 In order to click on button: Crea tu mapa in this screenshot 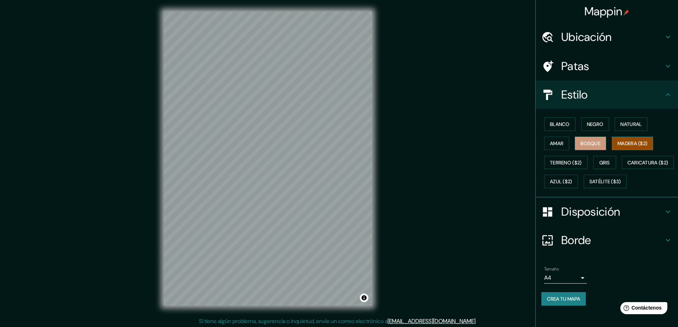, I will do `click(563, 299)`.